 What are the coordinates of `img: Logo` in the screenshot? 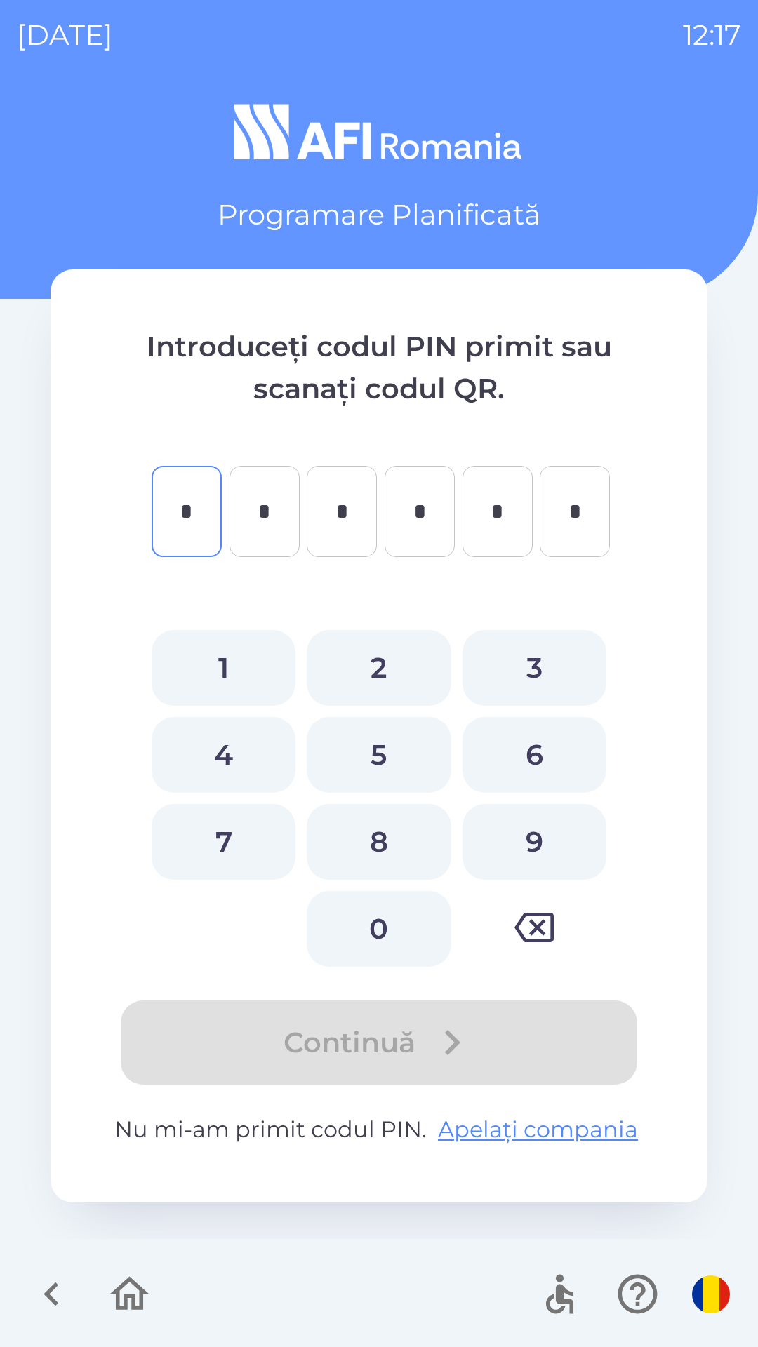 It's located at (379, 132).